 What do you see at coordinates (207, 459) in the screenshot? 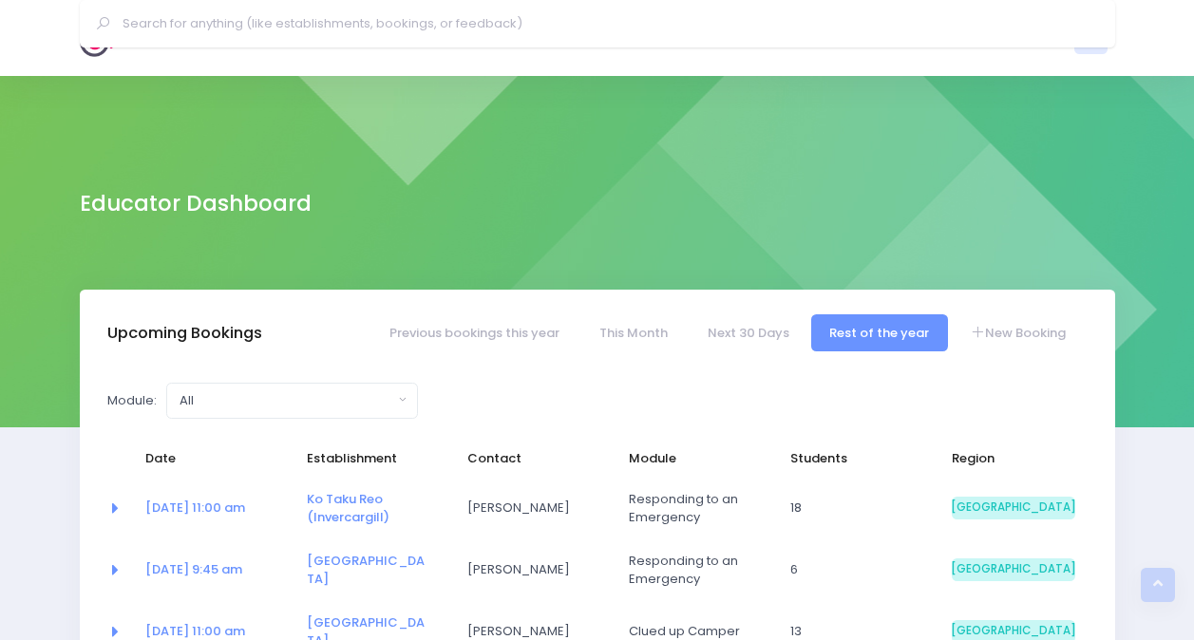
I see `span: Date` at bounding box center [207, 459].